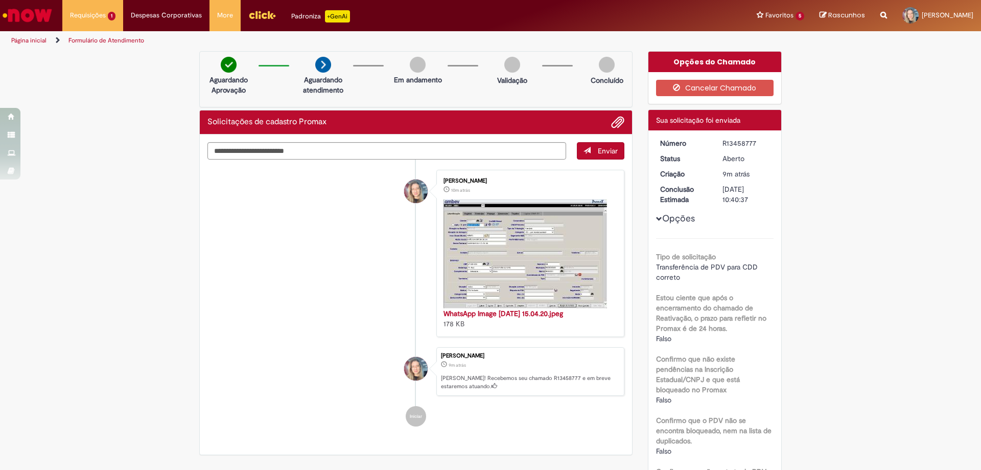 The width and height of the screenshot is (981, 470). What do you see at coordinates (684, 174) in the screenshot?
I see `dt: Criação` at bounding box center [684, 174].